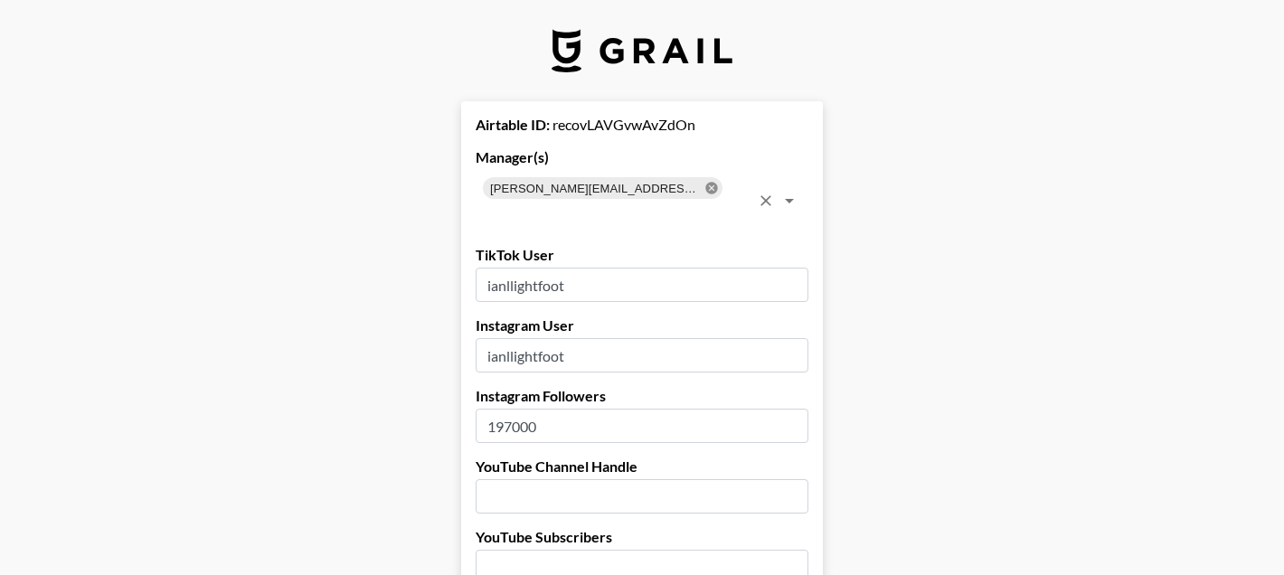  Describe the element at coordinates (642, 255) in the screenshot. I see `label: TikTok User` at that location.